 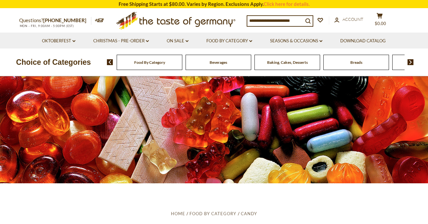 What do you see at coordinates (411, 62) in the screenshot?
I see `img: next arrow` at bounding box center [411, 62].